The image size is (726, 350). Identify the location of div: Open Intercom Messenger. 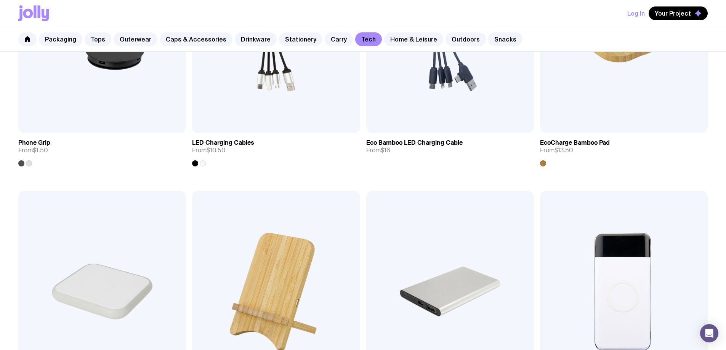
(709, 334).